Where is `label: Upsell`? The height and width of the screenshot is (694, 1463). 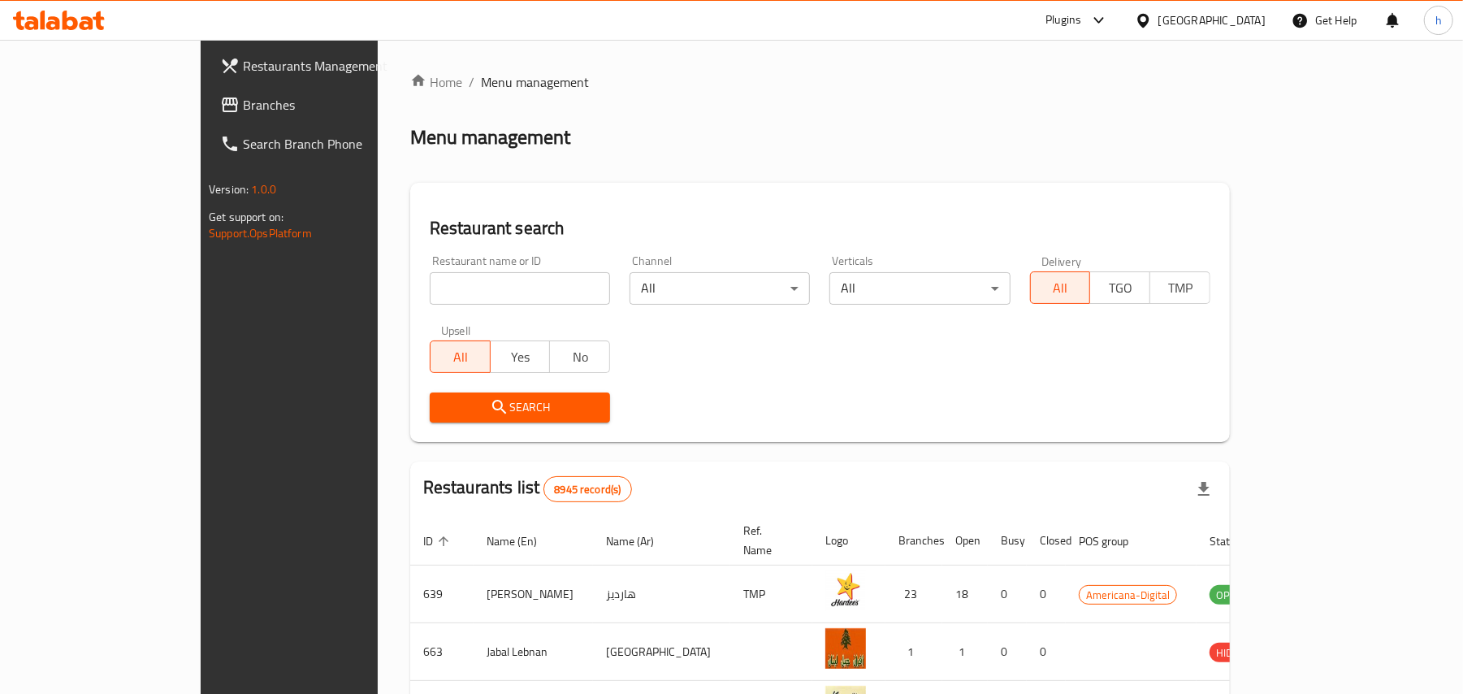 label: Upsell is located at coordinates (456, 330).